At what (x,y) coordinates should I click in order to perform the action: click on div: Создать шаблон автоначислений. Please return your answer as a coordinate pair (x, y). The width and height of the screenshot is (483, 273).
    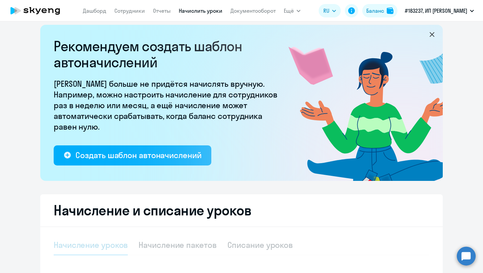
    Looking at the image, I should click on (138, 155).